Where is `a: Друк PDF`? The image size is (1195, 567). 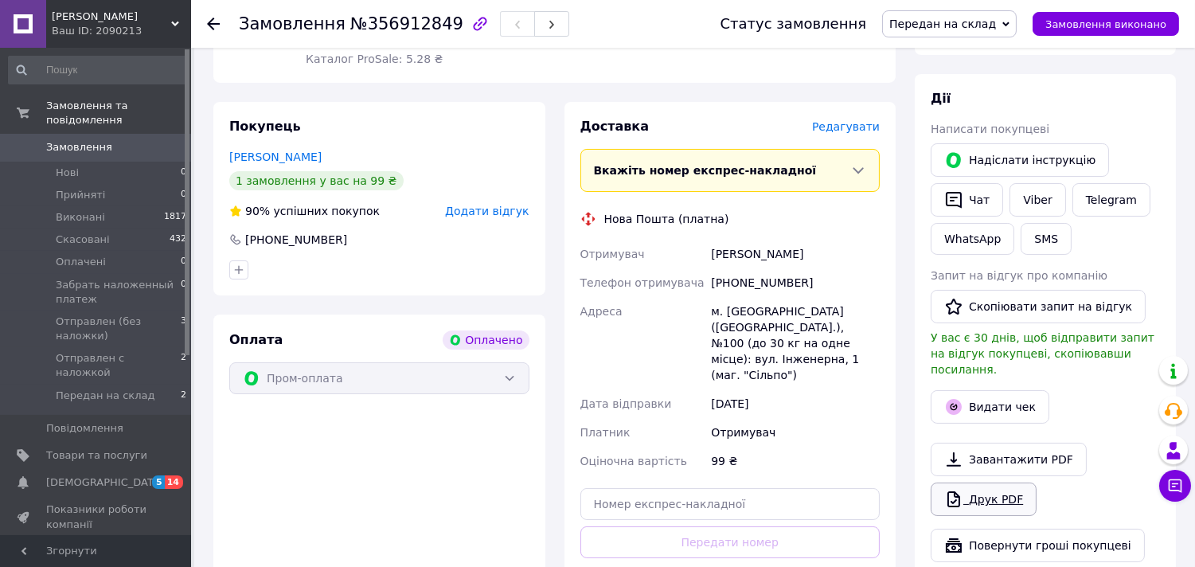 a: Друк PDF is located at coordinates (983, 499).